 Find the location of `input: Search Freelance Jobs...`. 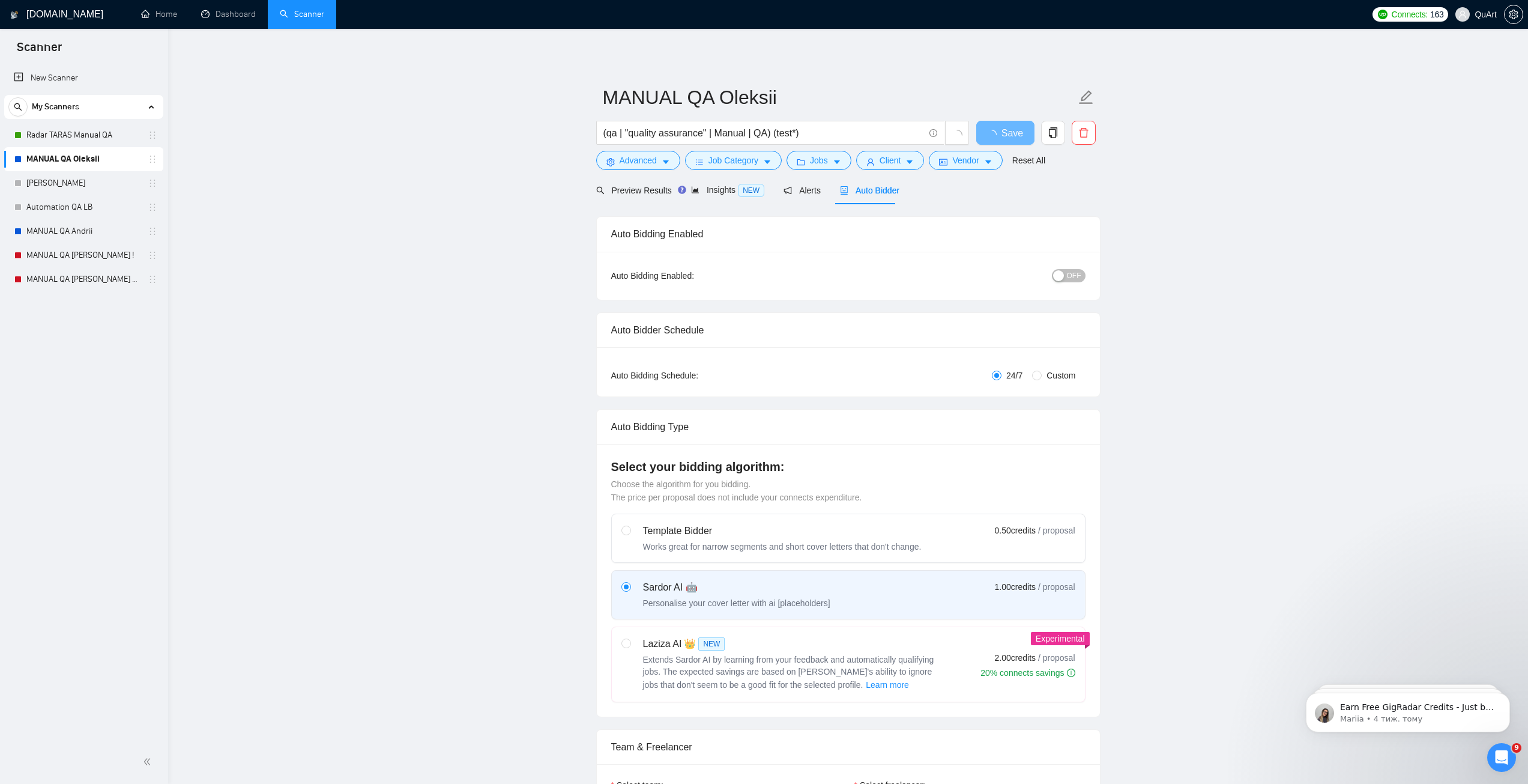

input: Search Freelance Jobs... is located at coordinates (764, 133).